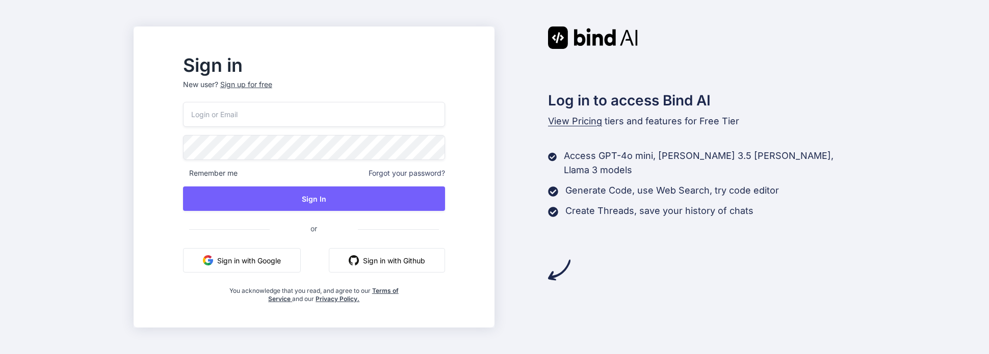  What do you see at coordinates (575, 121) in the screenshot?
I see `span: View Pricing` at bounding box center [575, 121].